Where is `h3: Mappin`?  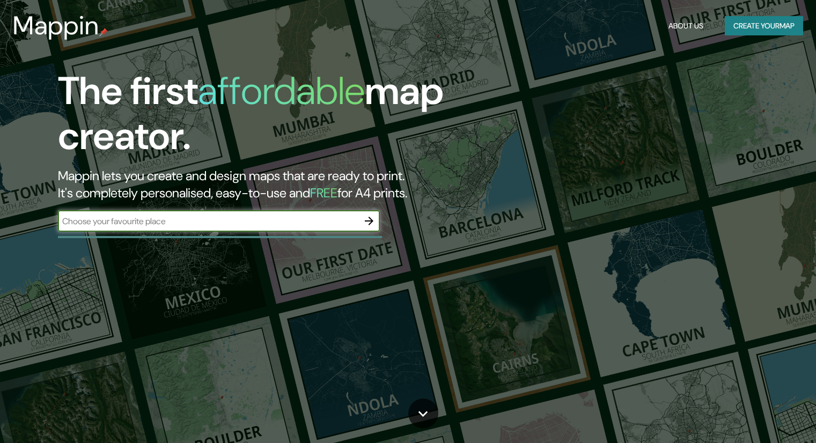
h3: Mappin is located at coordinates (56, 26).